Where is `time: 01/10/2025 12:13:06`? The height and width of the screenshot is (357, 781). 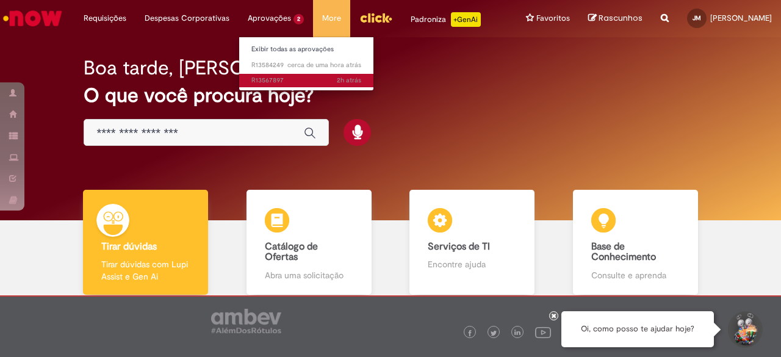
time: 01/10/2025 12:13:06 is located at coordinates (324, 65).